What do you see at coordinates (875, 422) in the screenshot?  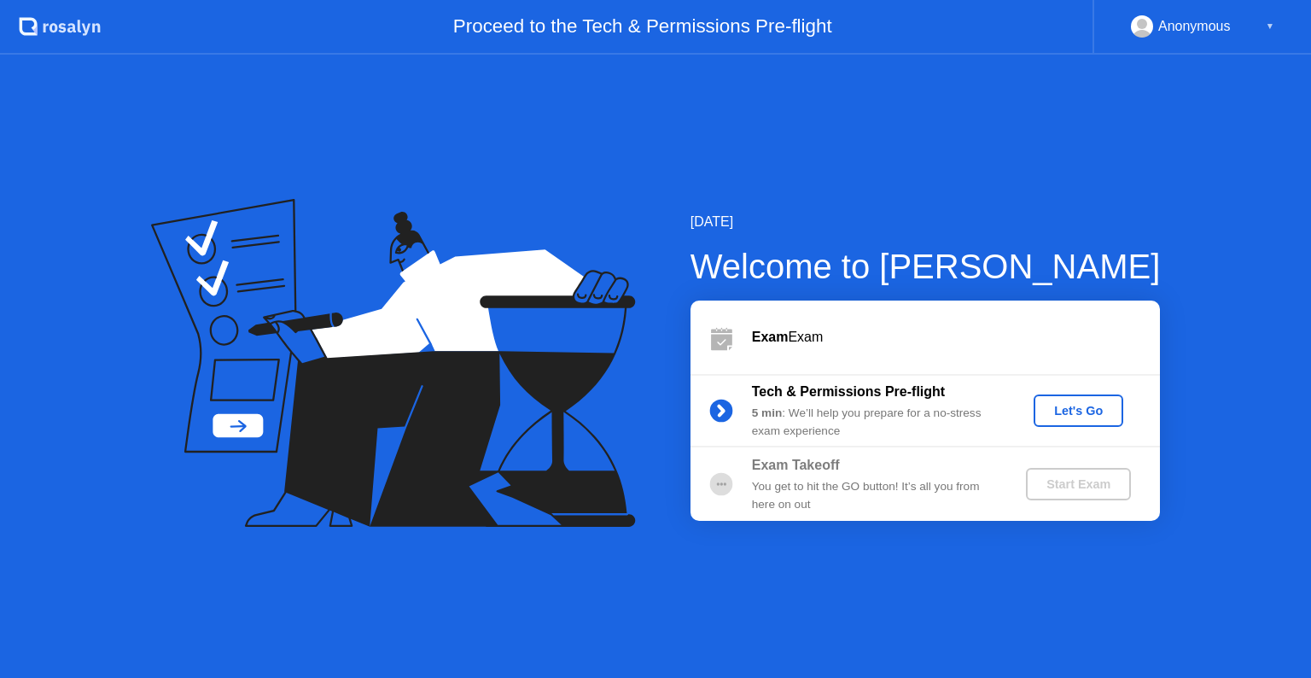 I see `div: : We’ll help you prepare for a no-stress exam experience` at bounding box center [875, 422].